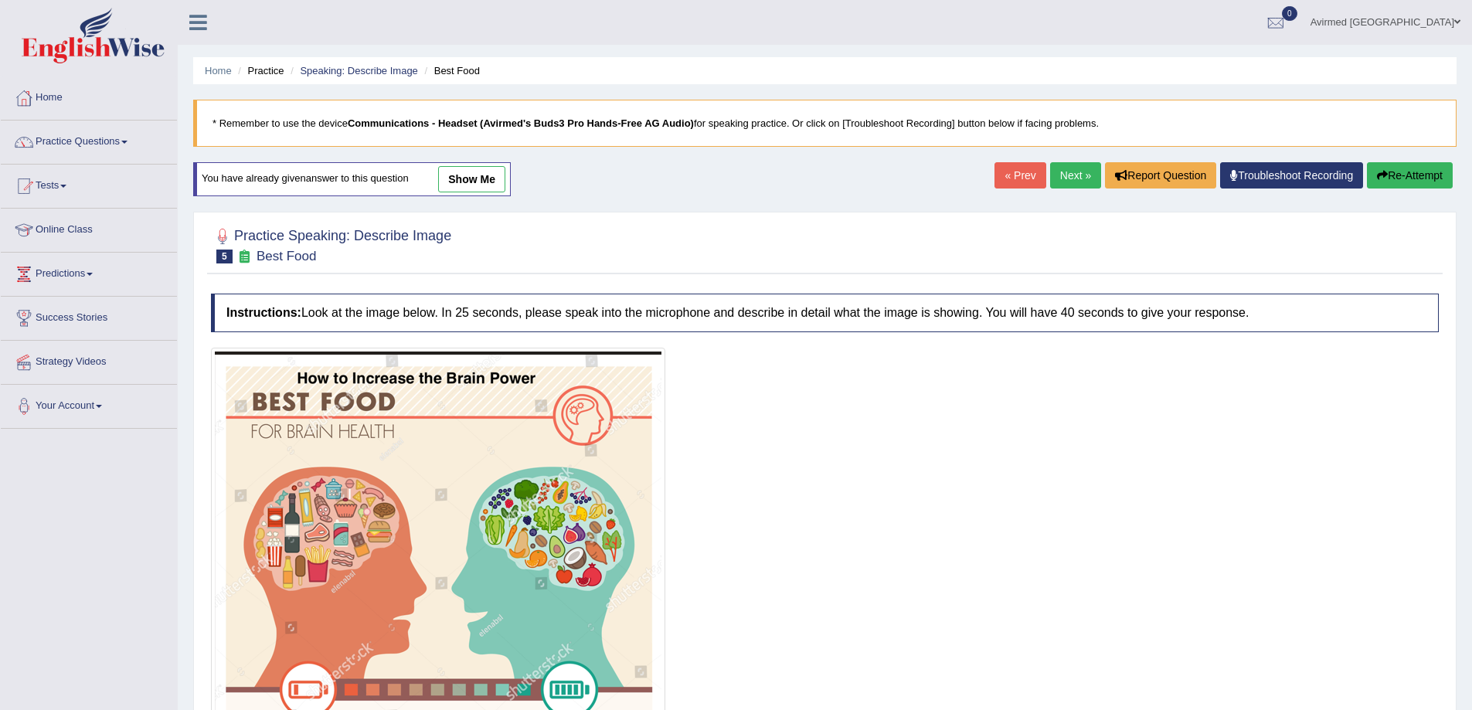  I want to click on a: Strategy Videos, so click(89, 360).